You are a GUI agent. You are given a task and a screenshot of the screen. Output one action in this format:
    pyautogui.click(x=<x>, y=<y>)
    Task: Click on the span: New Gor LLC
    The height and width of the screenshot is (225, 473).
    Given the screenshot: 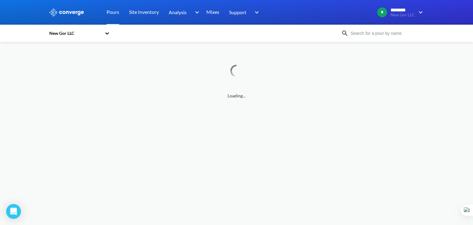 What is the action you would take?
    pyautogui.click(x=402, y=15)
    